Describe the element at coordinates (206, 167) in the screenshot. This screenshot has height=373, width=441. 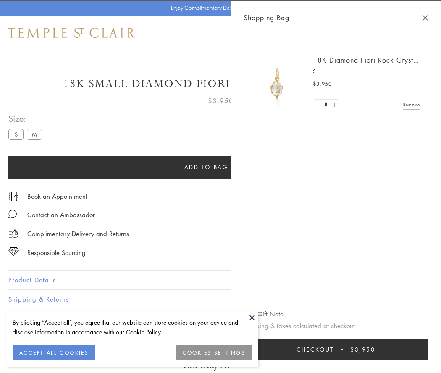
I see `span: Add to bag` at that location.